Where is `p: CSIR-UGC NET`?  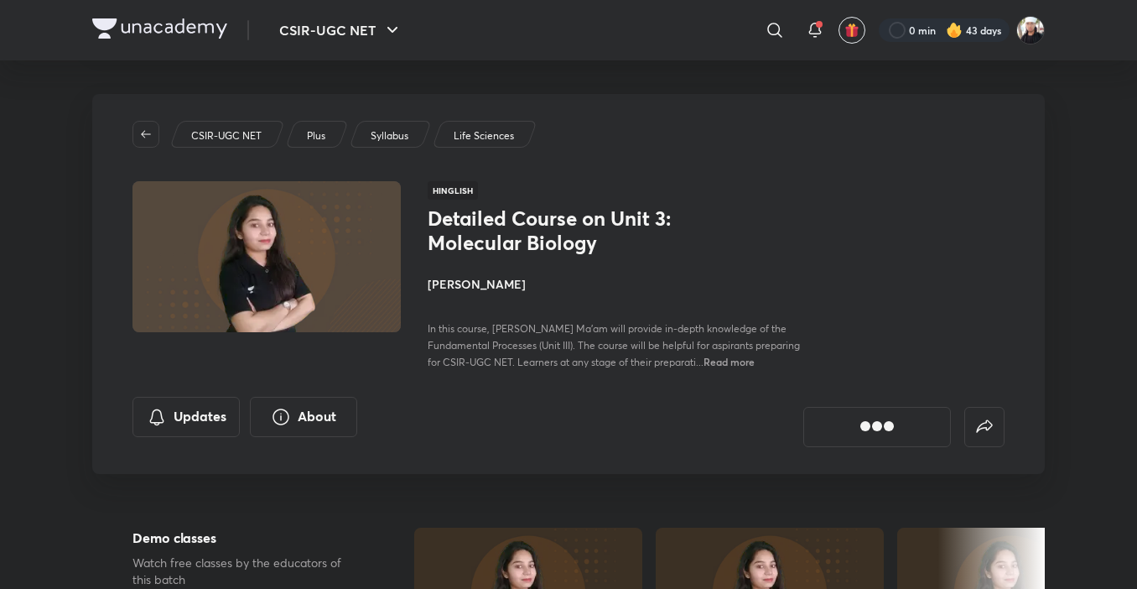 p: CSIR-UGC NET is located at coordinates (226, 136).